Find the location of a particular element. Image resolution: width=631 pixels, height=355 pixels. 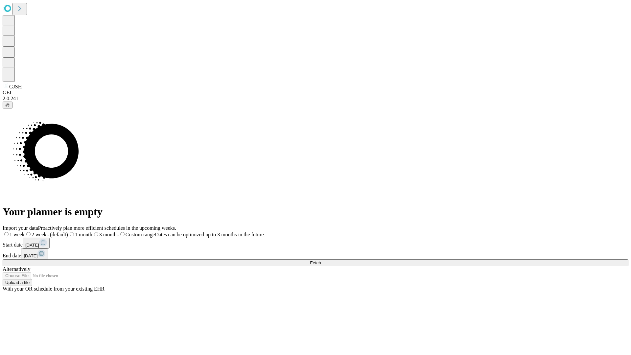

div: Start date is located at coordinates (316, 243).